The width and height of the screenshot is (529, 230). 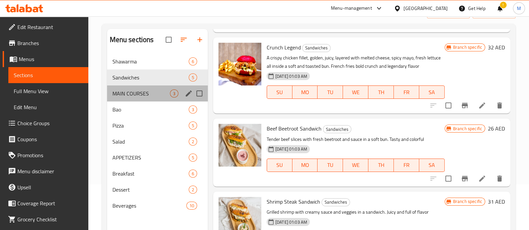 What do you see at coordinates (45, 27) in the screenshot?
I see `a: Edit Restaurant` at bounding box center [45, 27].